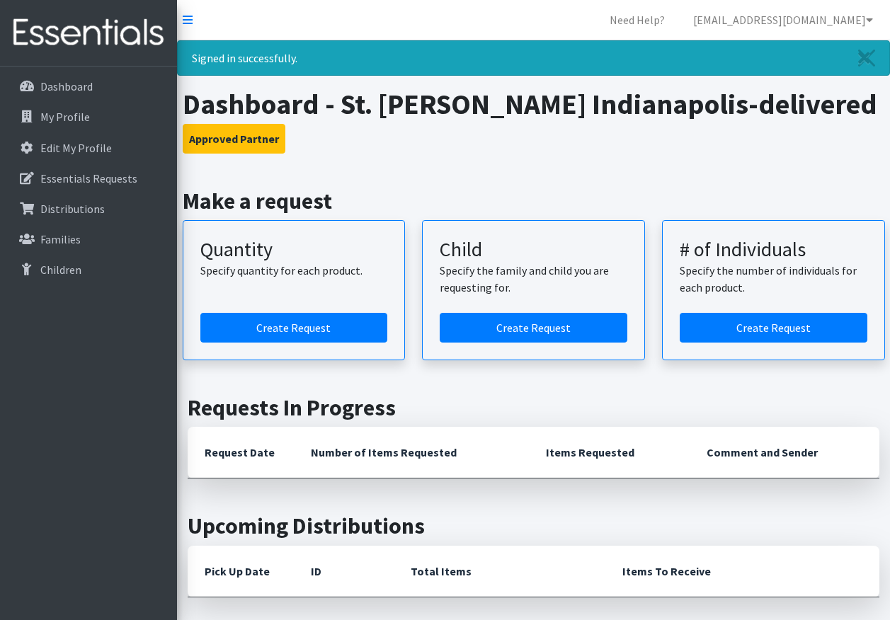 Image resolution: width=890 pixels, height=620 pixels. I want to click on th: Request Date, so click(241, 453).